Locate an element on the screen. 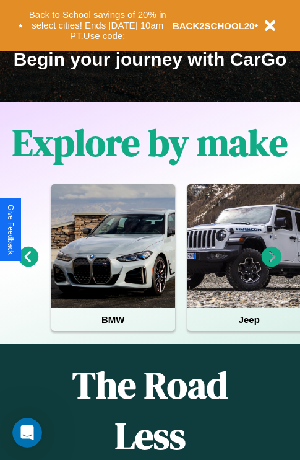 The image size is (300, 460). h4: BMW is located at coordinates (113, 319).